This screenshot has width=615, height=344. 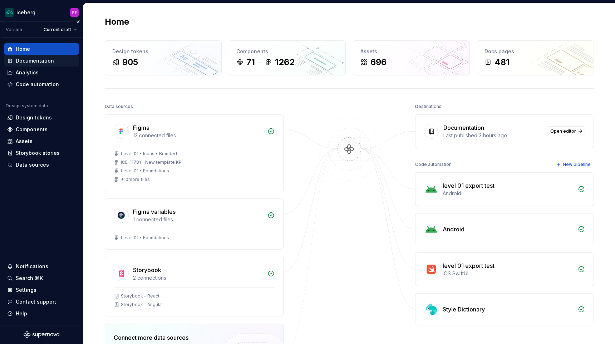 What do you see at coordinates (508, 274) in the screenshot?
I see `div: iOS SwiftUI` at bounding box center [508, 274].